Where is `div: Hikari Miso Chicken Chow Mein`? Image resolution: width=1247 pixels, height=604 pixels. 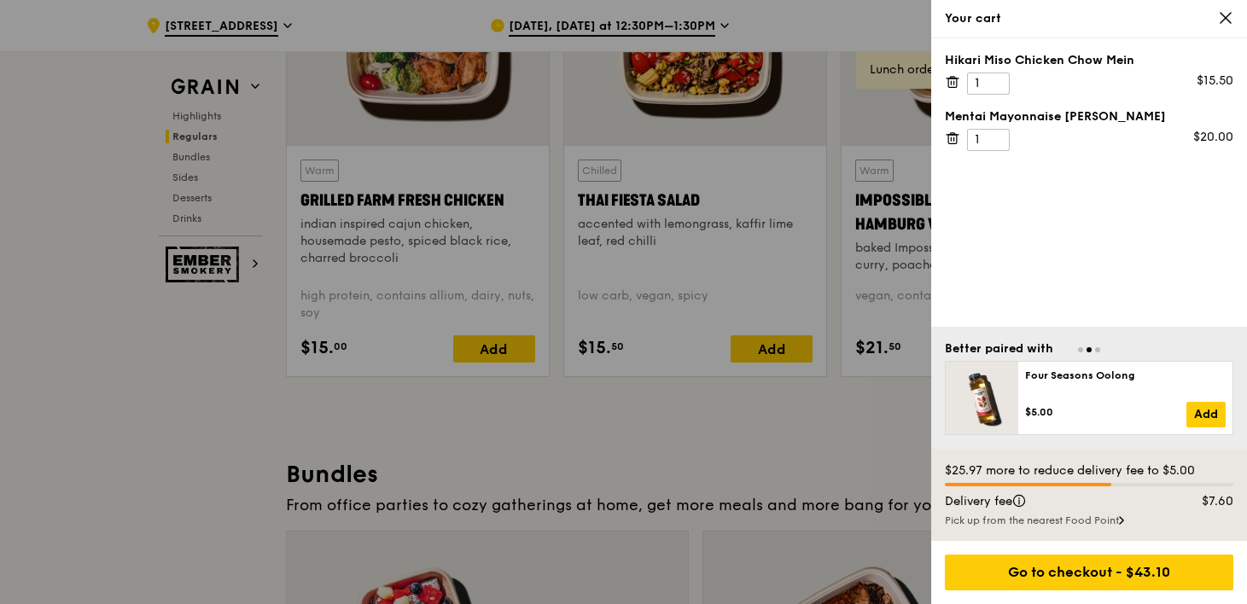 div: Hikari Miso Chicken Chow Mein is located at coordinates (1089, 61).